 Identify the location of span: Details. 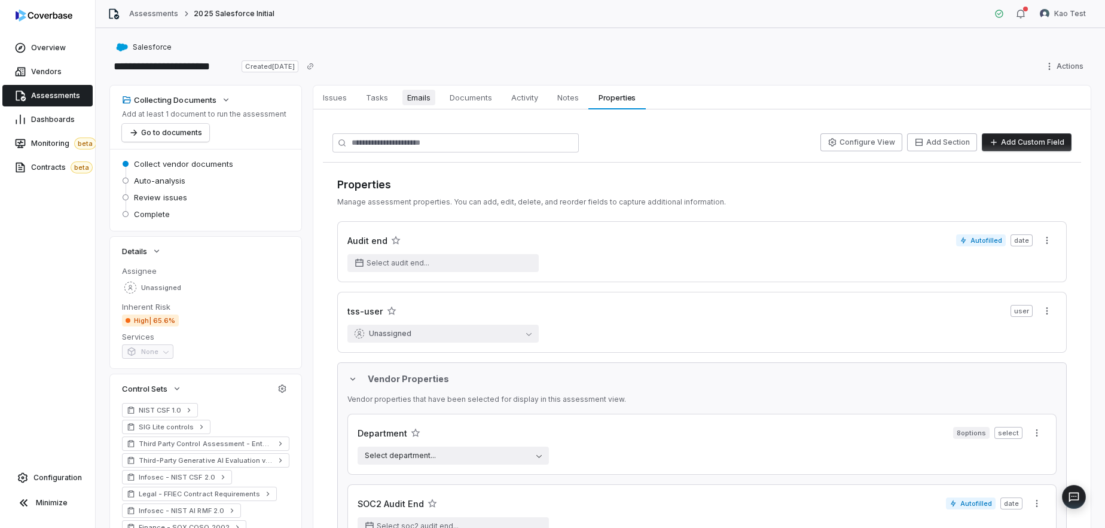
(135, 251).